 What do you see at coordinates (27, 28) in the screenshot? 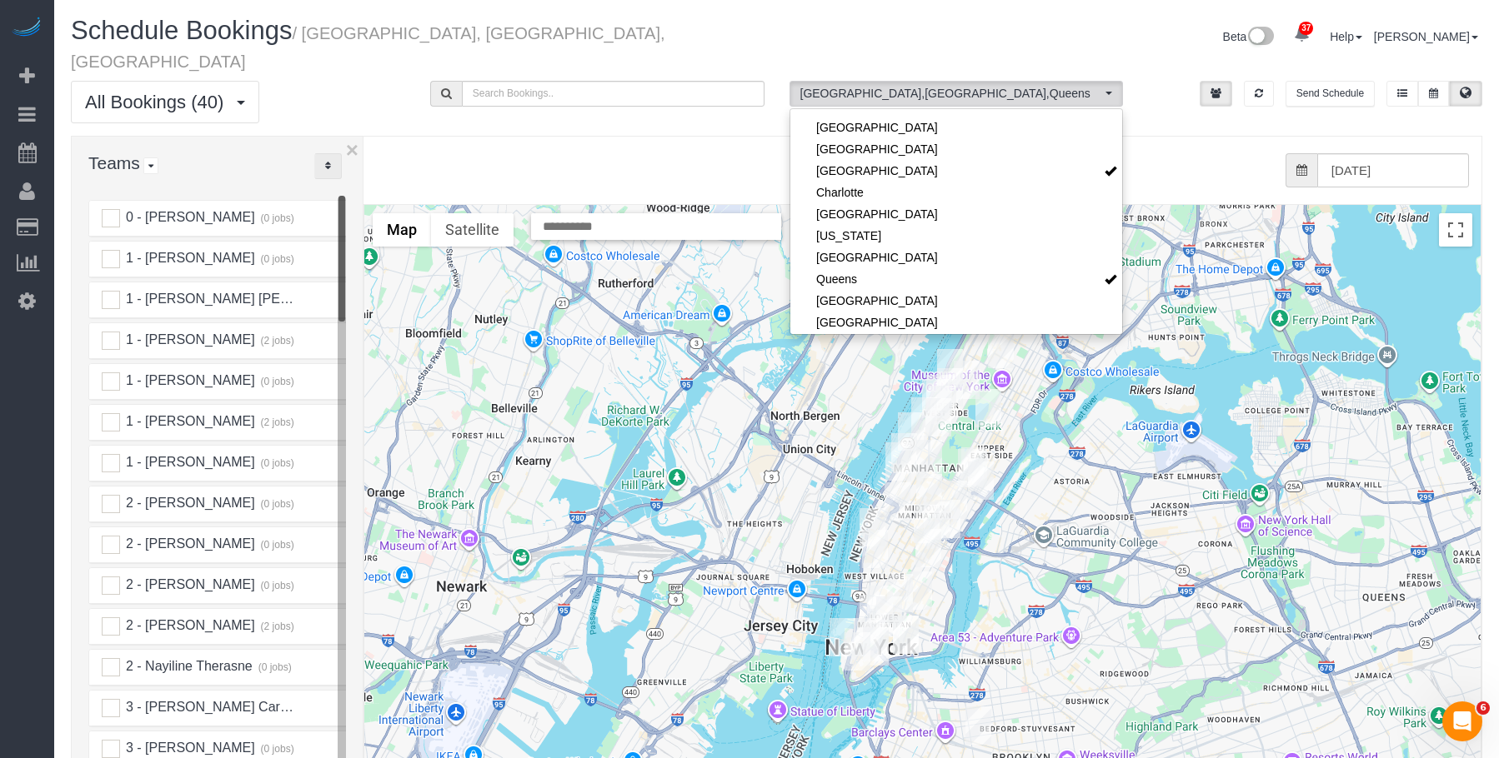
I see `img: Automaid Logo` at bounding box center [27, 28].